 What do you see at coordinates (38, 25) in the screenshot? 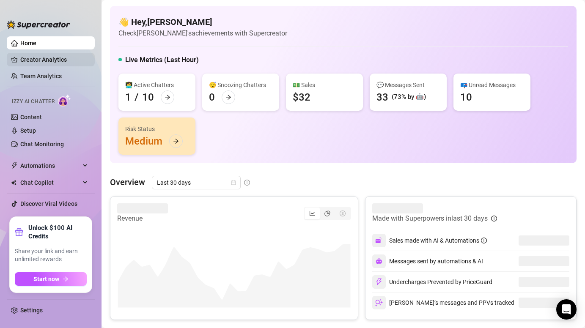
I see `img: logo-BBDzfeDw.svg` at bounding box center [38, 25].